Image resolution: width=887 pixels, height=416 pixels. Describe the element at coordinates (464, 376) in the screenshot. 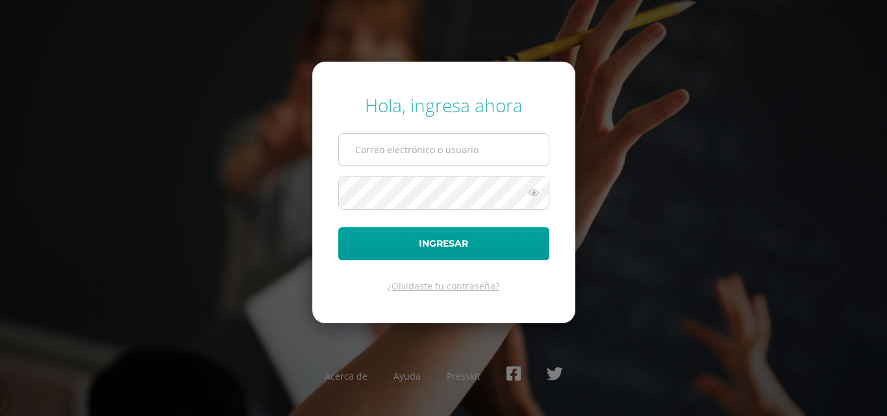

I see `a: Presskit` at that location.